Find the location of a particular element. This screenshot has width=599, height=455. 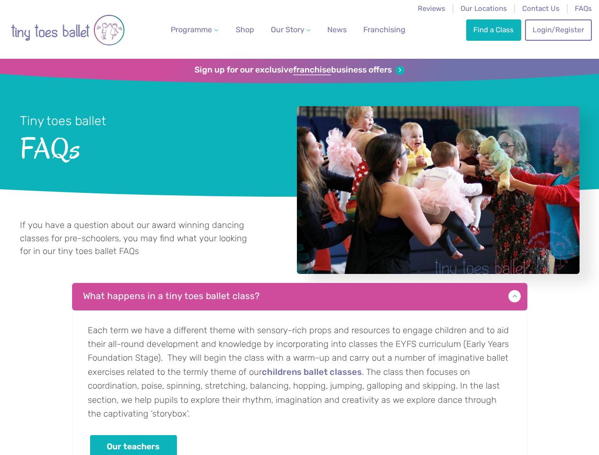

strong: franchise is located at coordinates (312, 70).